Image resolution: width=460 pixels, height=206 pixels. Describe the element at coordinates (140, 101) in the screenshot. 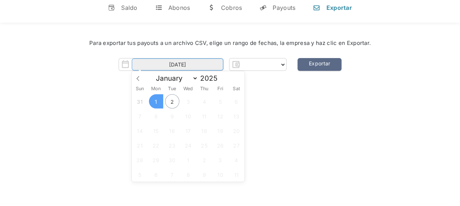

I see `span: August 31, 2025` at that location.